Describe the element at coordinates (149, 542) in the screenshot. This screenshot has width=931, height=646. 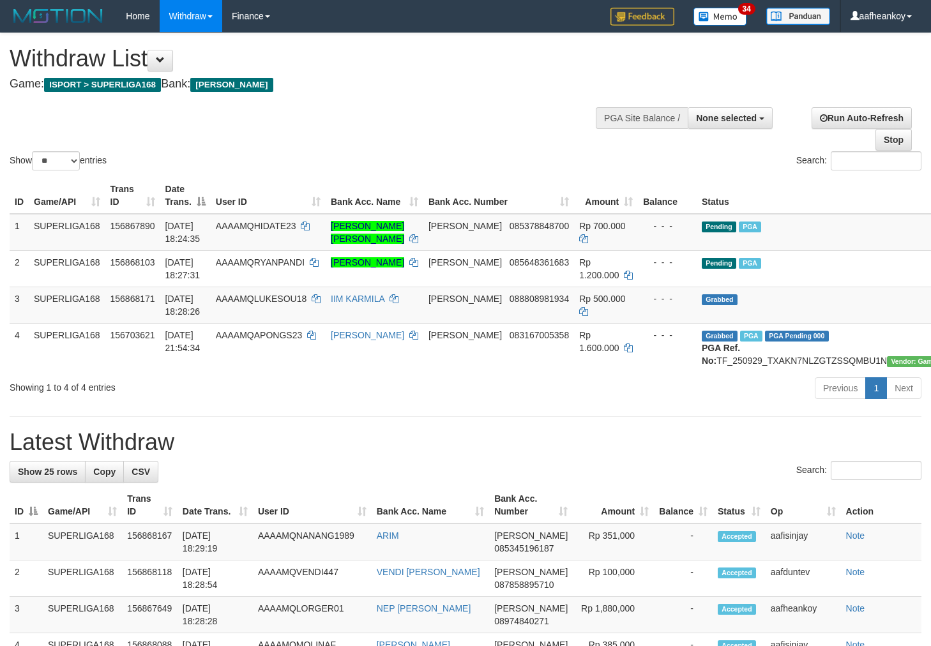
I see `td: 156868167` at that location.